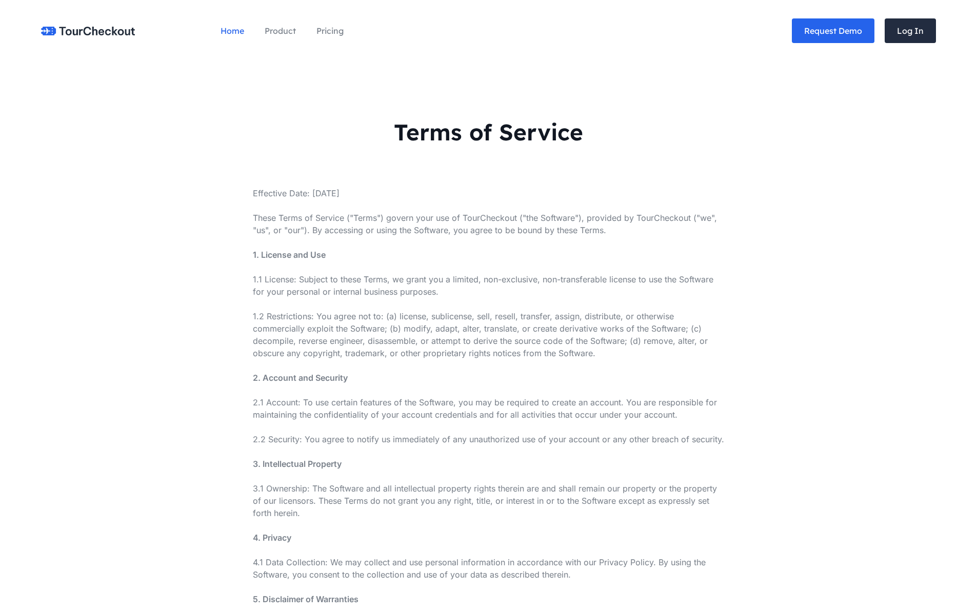 This screenshot has width=977, height=615. I want to click on a: Product, so click(280, 31).